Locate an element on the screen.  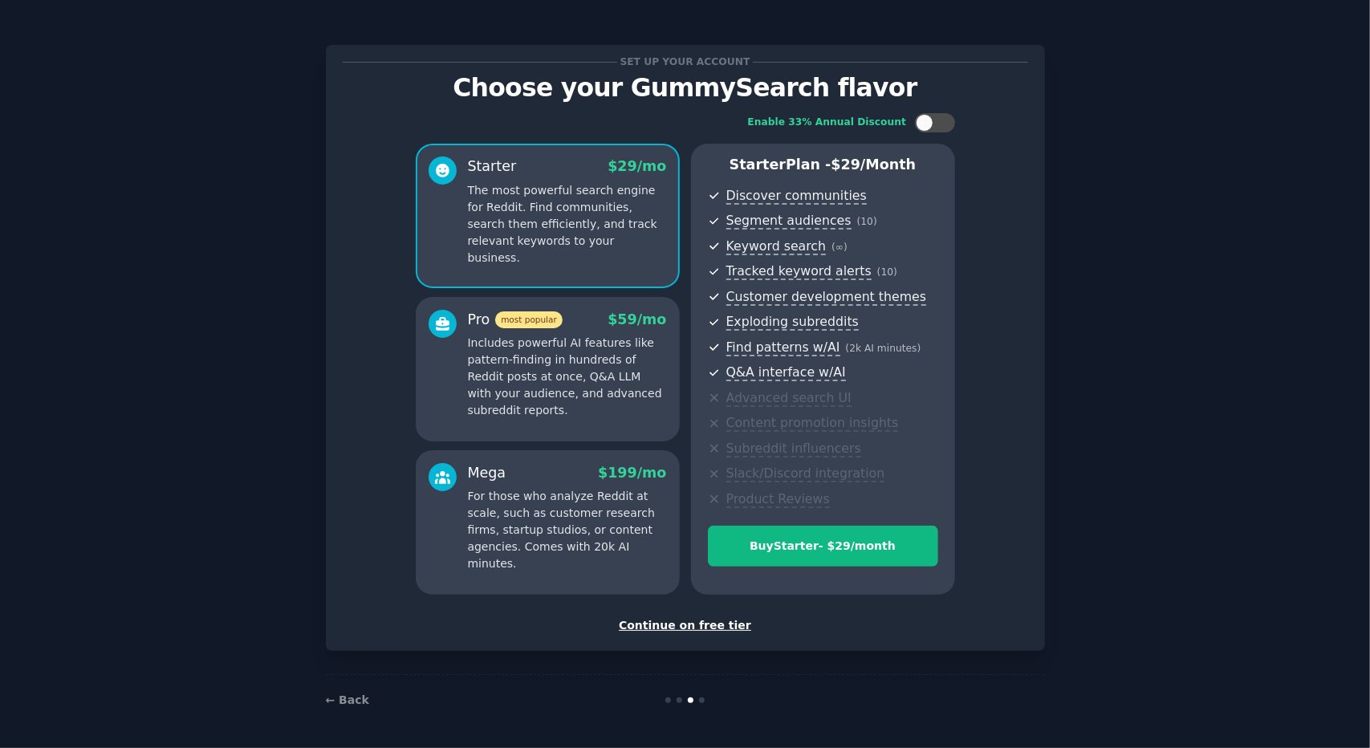
span: $ 29 /month is located at coordinates (874, 165).